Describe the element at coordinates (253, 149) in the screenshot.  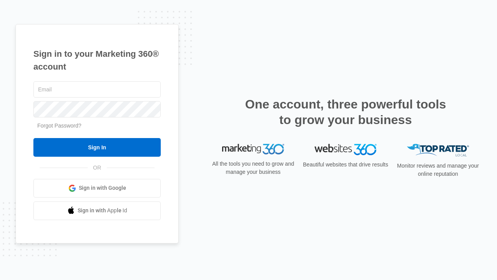
I see `img: Marketing 360` at that location.